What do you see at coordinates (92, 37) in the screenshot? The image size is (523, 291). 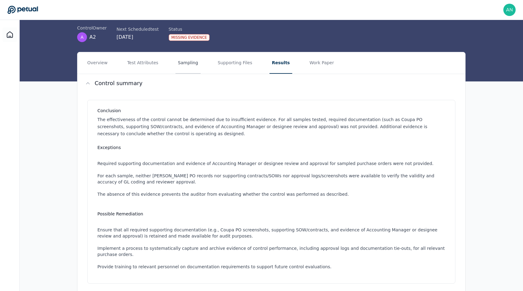 I see `span: A2` at bounding box center [92, 37].